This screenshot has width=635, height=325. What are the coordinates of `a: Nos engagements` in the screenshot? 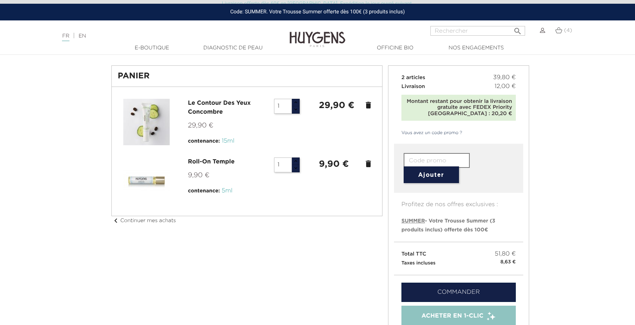 It's located at (476, 48).